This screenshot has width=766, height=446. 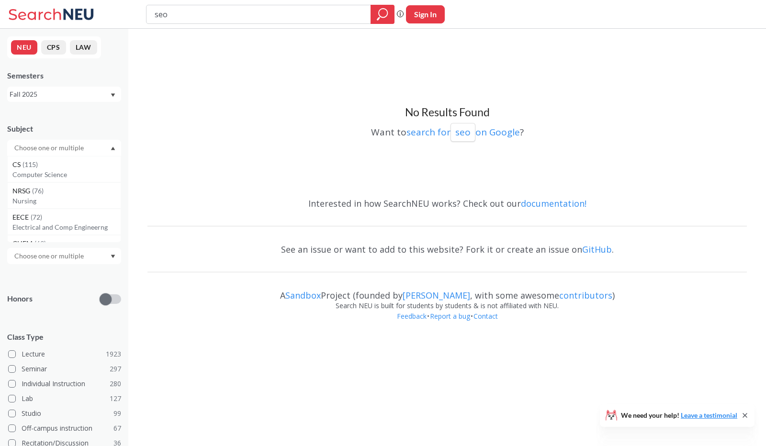 I want to click on label: Studio, so click(x=65, y=414).